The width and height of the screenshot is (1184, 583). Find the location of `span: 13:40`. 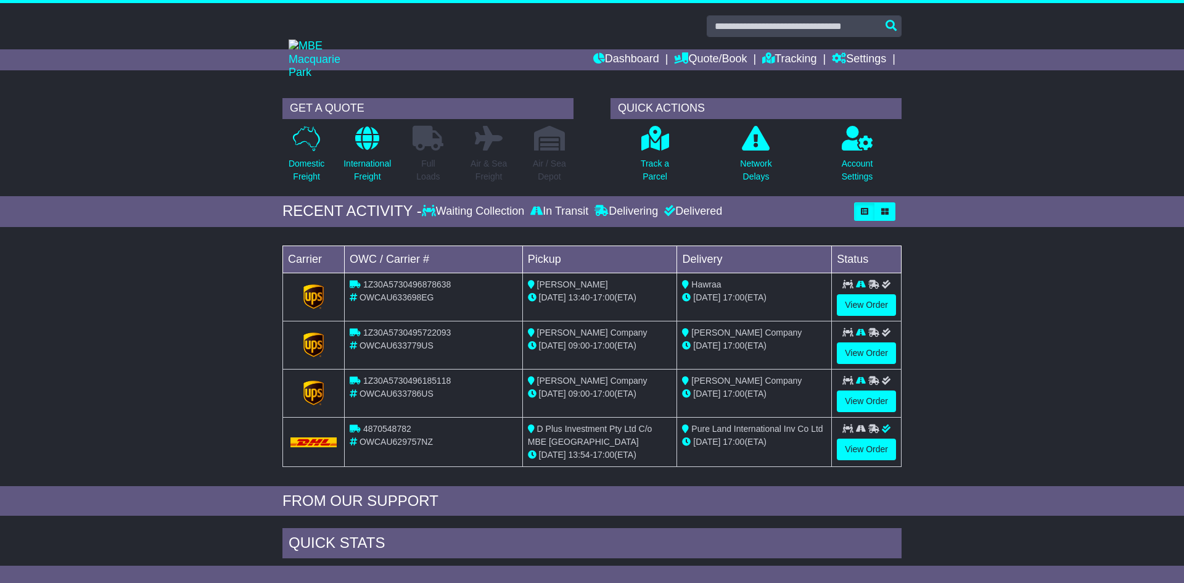

span: 13:40 is located at coordinates (579, 297).